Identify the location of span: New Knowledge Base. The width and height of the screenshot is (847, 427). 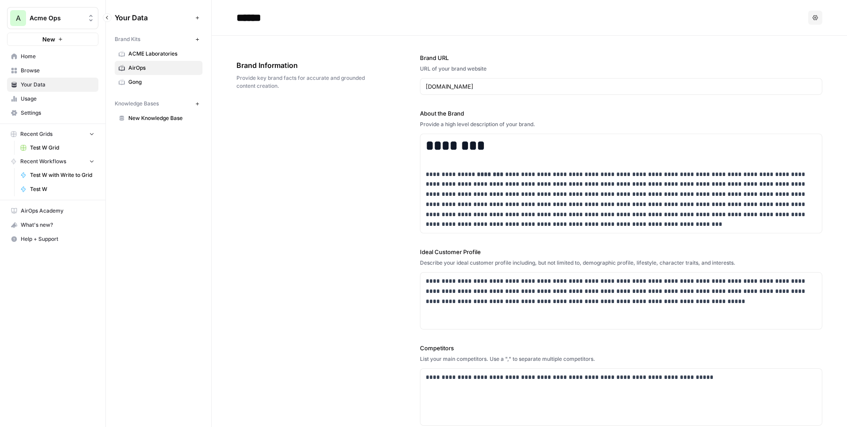
(163, 118).